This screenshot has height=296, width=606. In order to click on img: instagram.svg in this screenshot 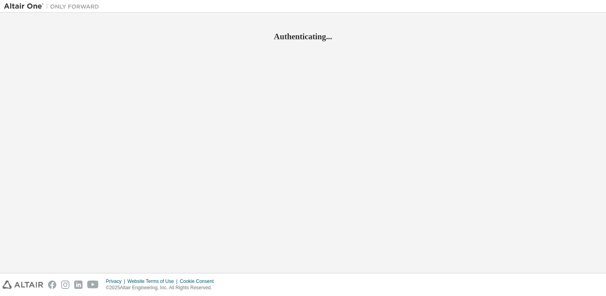, I will do `click(65, 284)`.